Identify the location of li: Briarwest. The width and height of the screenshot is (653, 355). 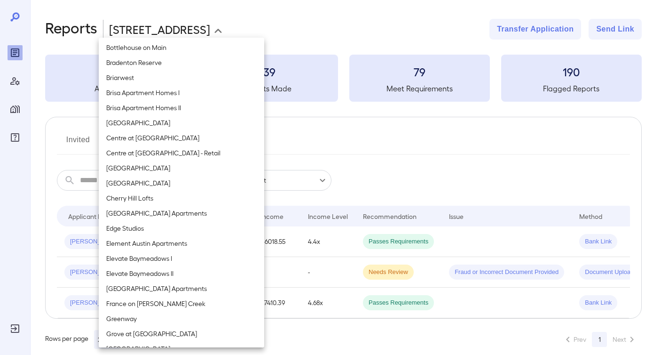
(182, 78).